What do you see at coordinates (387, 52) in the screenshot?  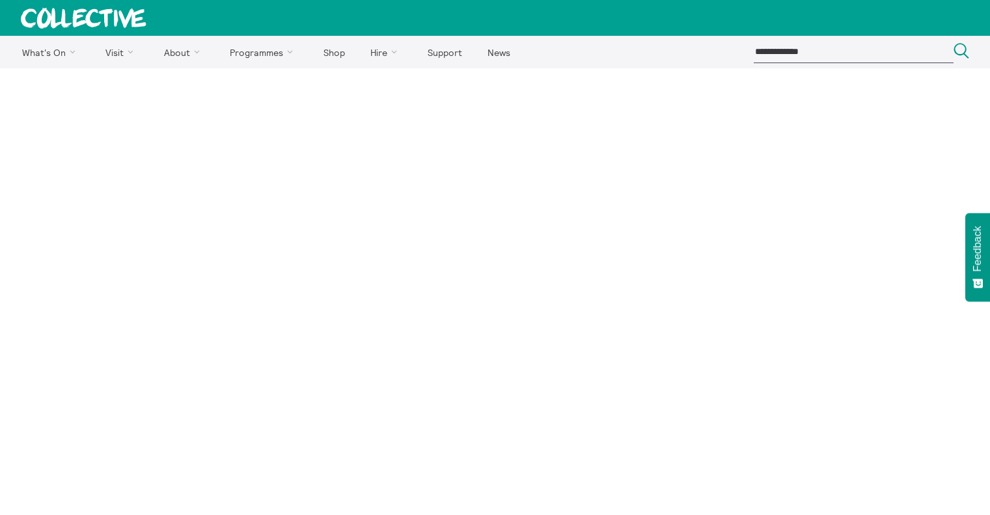 I see `a: Hire` at bounding box center [387, 52].